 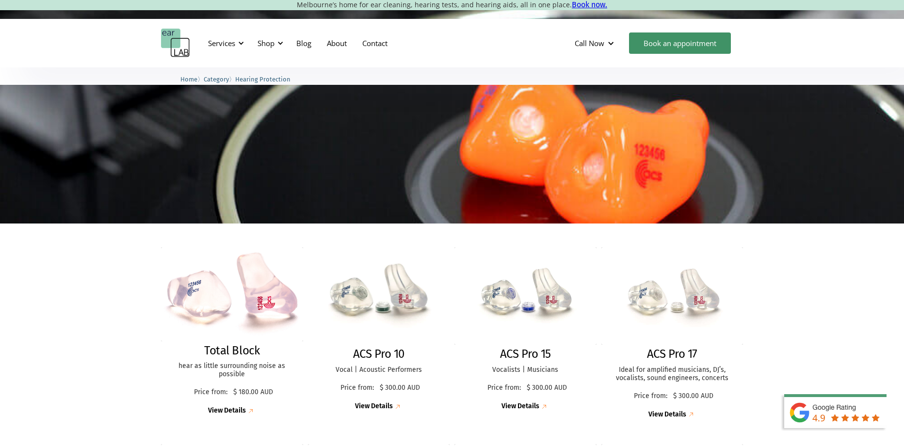 I want to click on a: Blog, so click(x=303, y=43).